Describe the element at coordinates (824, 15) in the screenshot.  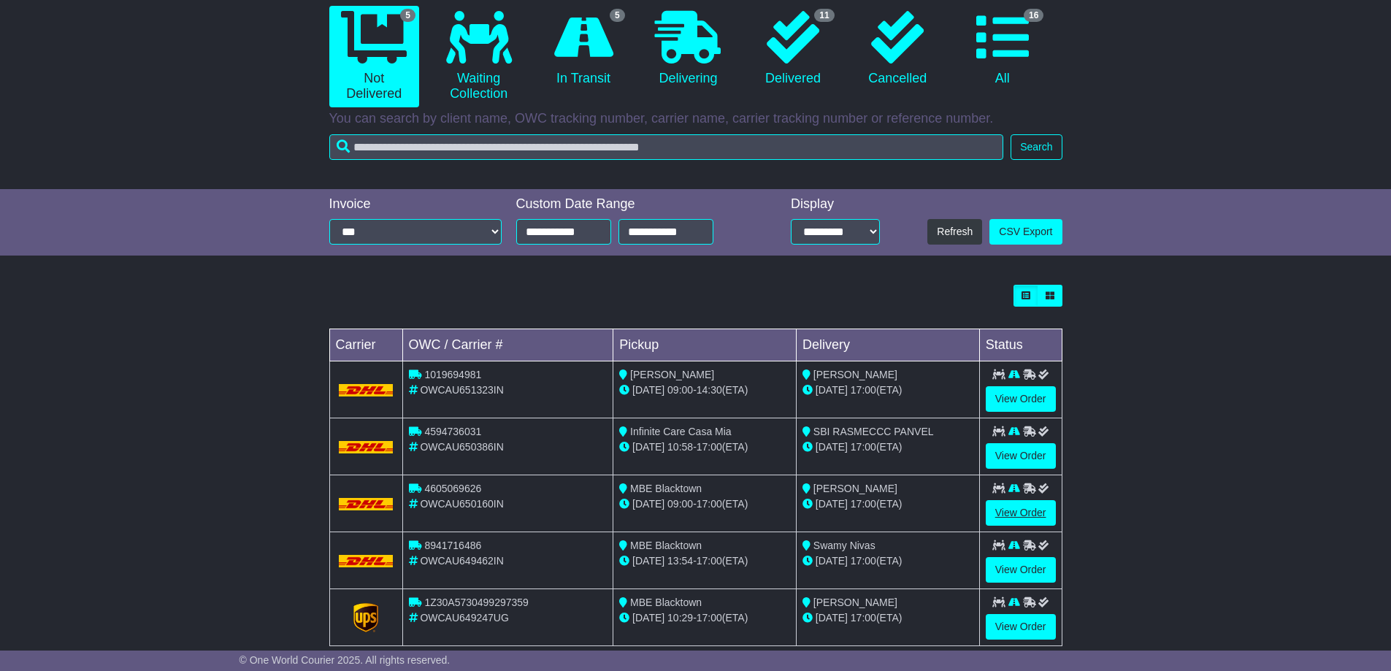
I see `span: 11` at that location.